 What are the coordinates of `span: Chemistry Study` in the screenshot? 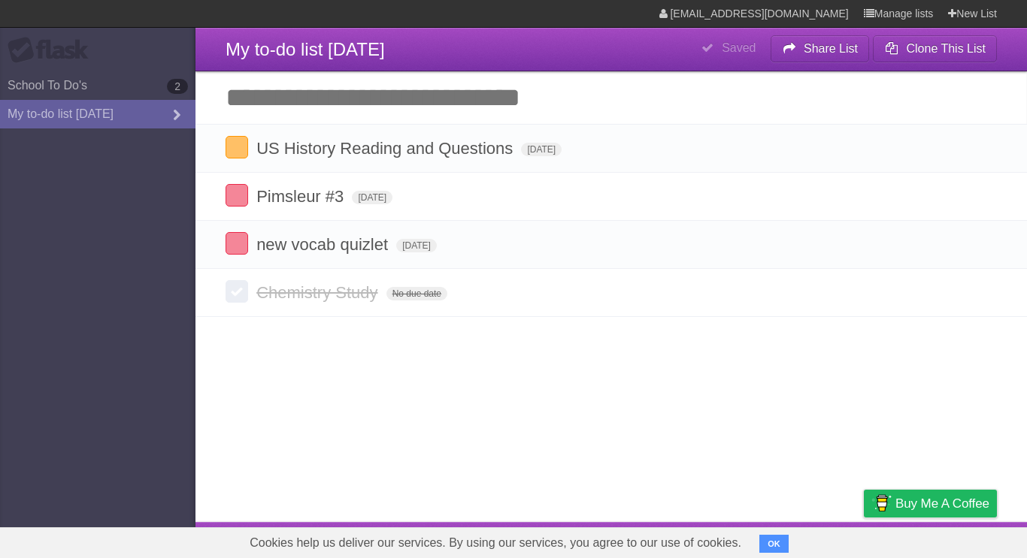 It's located at (319, 292).